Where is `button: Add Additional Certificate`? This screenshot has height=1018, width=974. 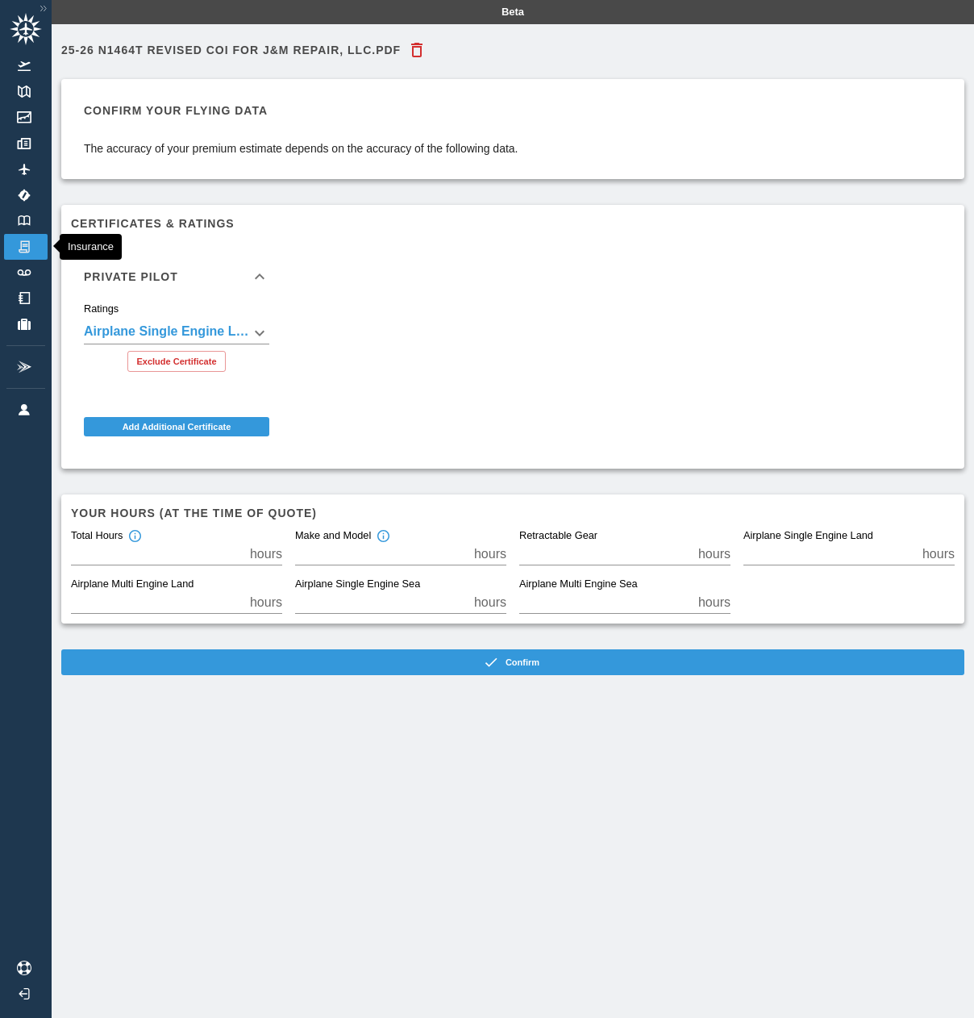 button: Add Additional Certificate is located at coordinates (177, 427).